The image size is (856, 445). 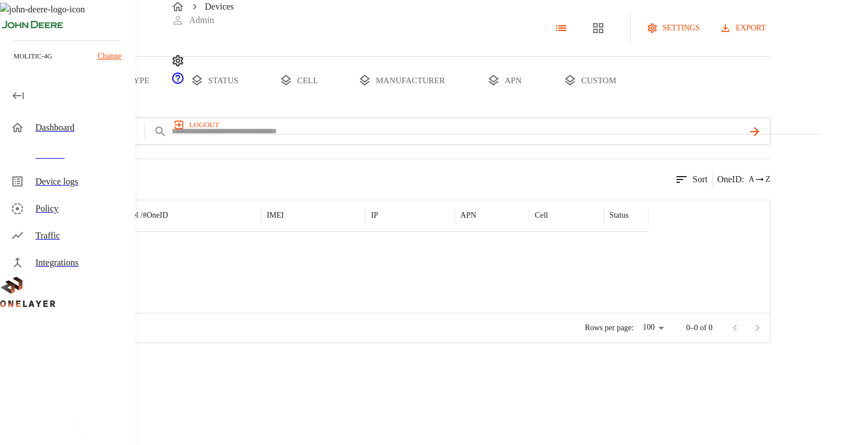 I want to click on p: IP, so click(x=374, y=215).